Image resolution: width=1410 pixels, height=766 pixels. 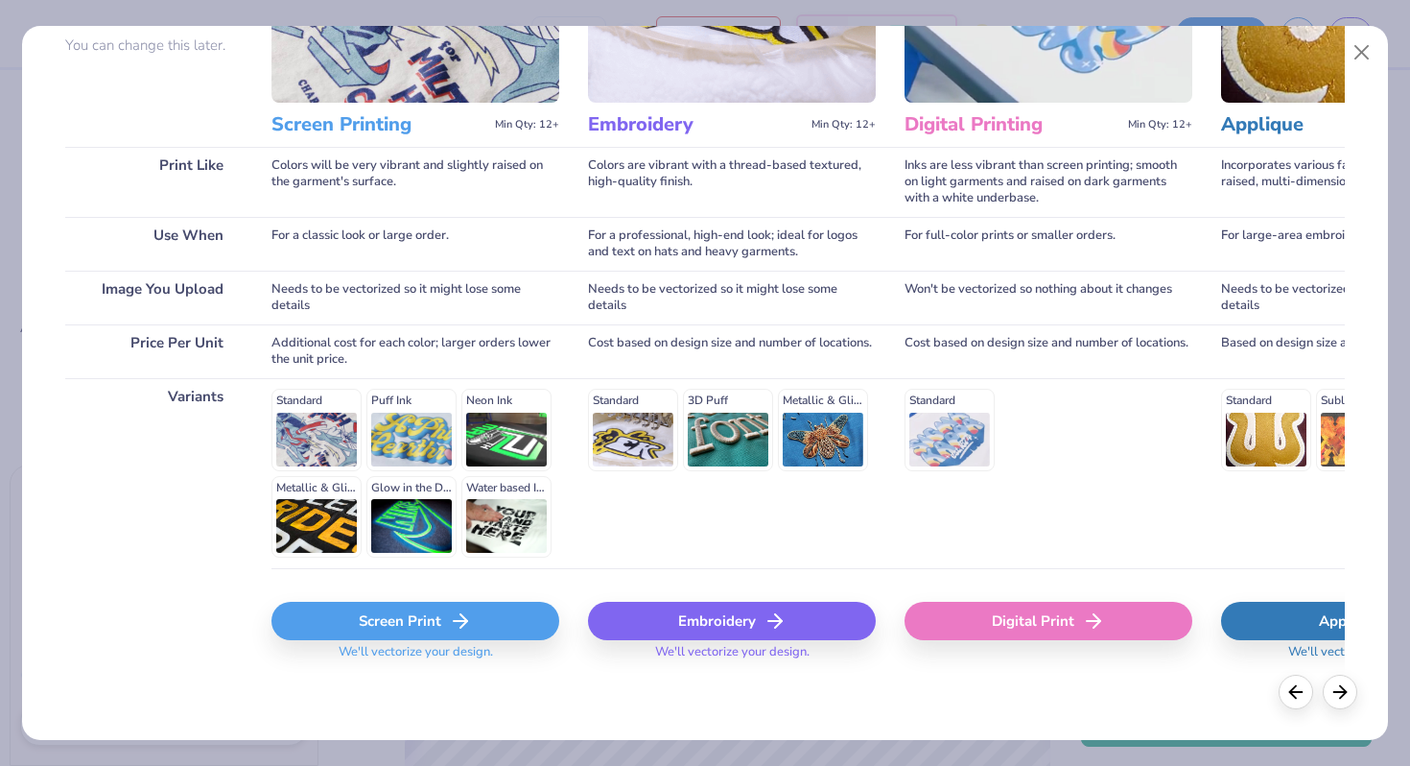 I want to click on div: Print Like, so click(x=154, y=181).